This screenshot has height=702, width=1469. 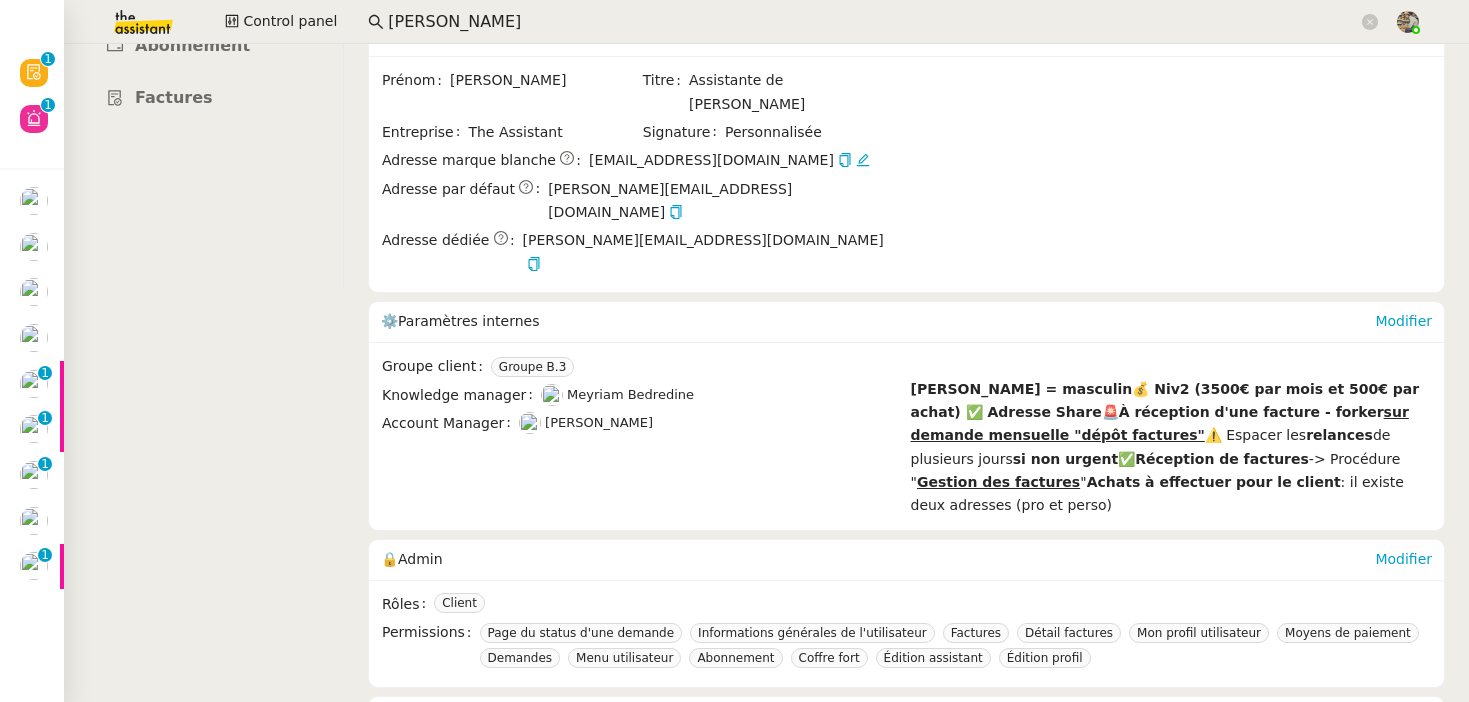 I want to click on span: Page du status d'une demande, so click(x=581, y=633).